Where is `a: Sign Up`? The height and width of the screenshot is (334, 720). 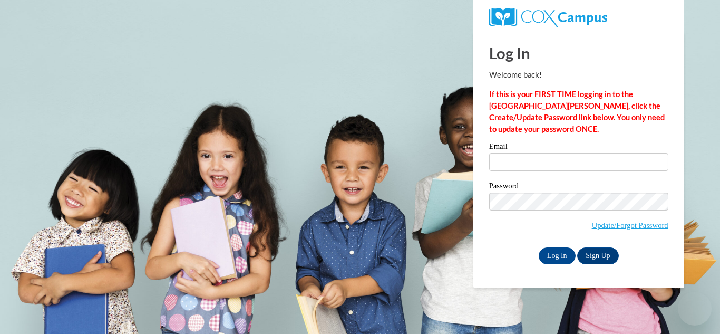
a: Sign Up is located at coordinates (598, 256).